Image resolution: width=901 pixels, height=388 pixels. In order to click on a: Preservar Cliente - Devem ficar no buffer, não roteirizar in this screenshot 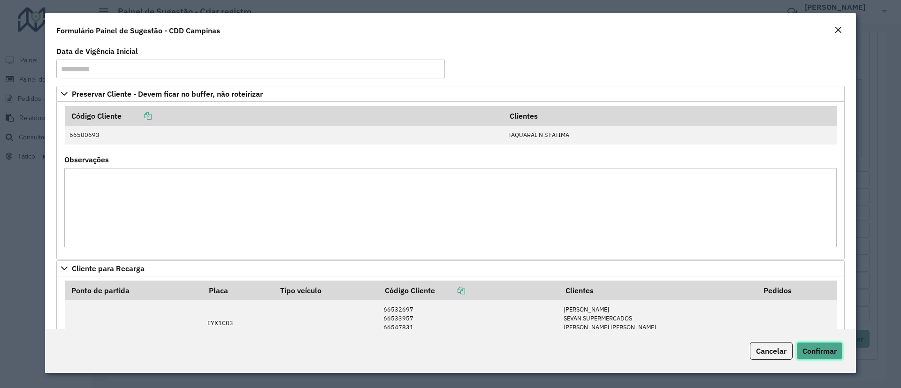, I will do `click(451, 94)`.